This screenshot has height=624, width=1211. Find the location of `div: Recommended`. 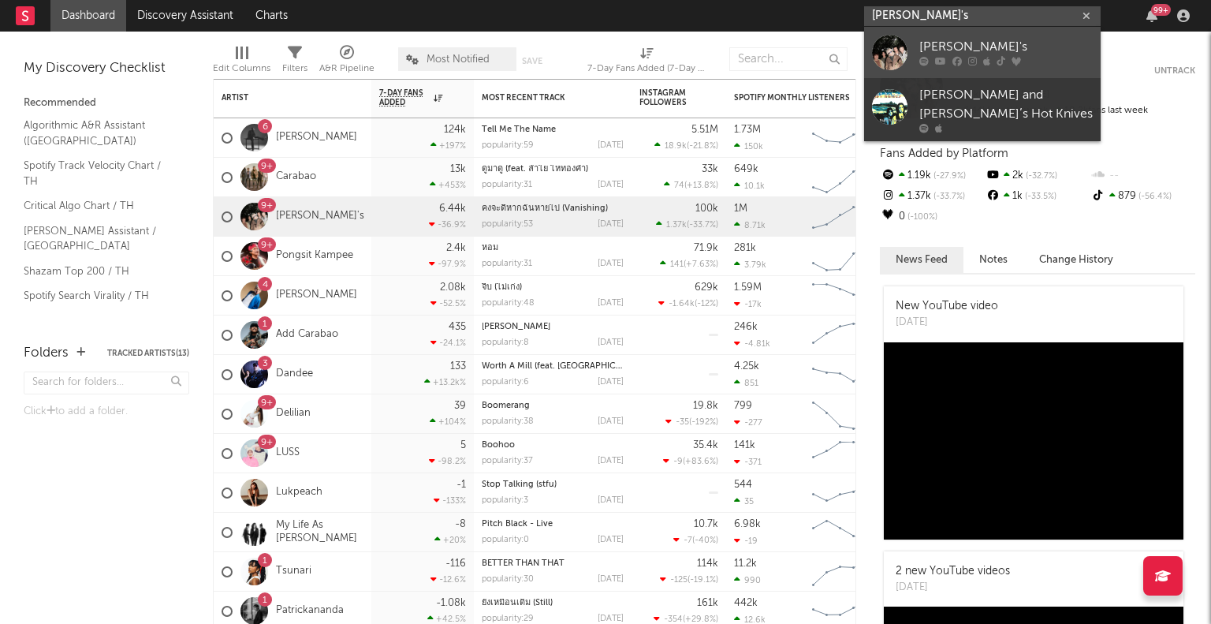

div: Recommended is located at coordinates (106, 103).